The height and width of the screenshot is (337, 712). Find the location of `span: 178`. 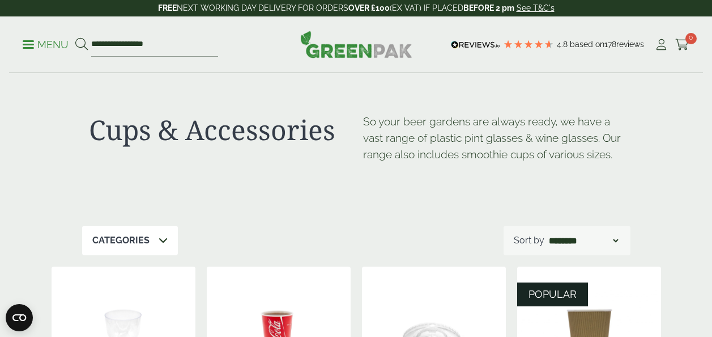

span: 178 is located at coordinates (610, 44).